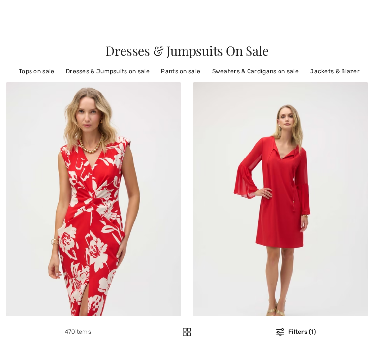  I want to click on span: Dresses & Jumpsuits On Sale, so click(186, 50).